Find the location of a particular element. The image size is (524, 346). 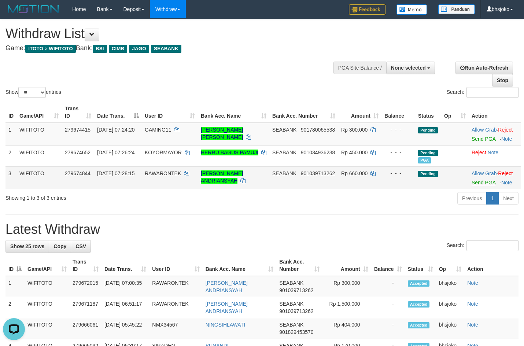

th: Status is located at coordinates (428, 112).